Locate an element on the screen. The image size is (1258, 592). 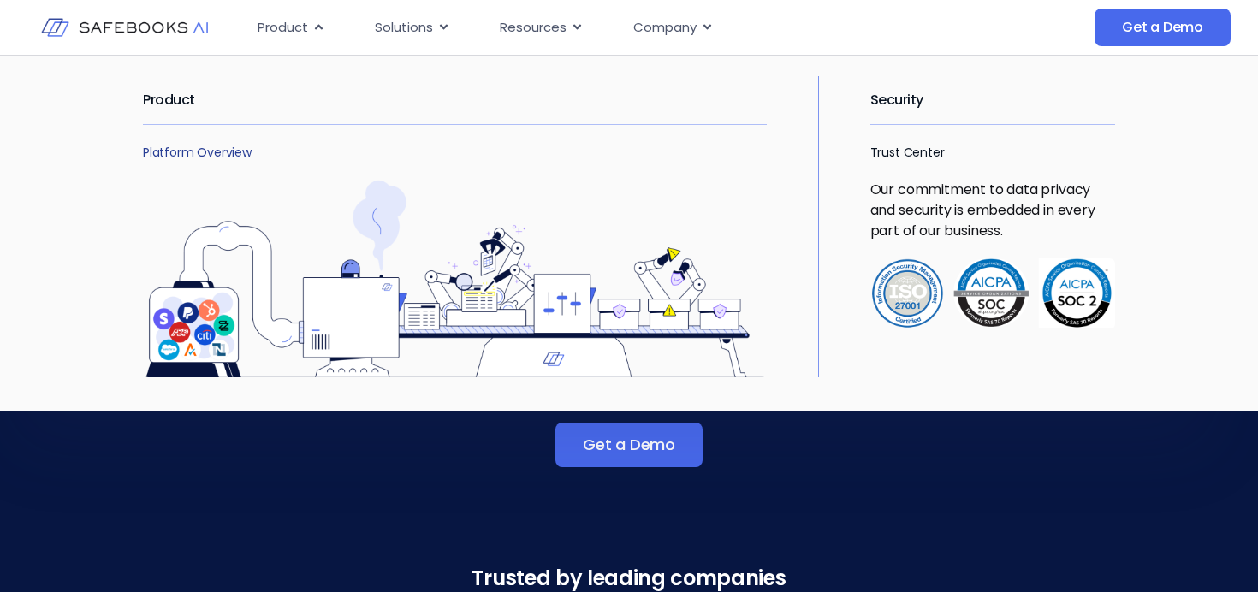
span: Company is located at coordinates (665, 27).